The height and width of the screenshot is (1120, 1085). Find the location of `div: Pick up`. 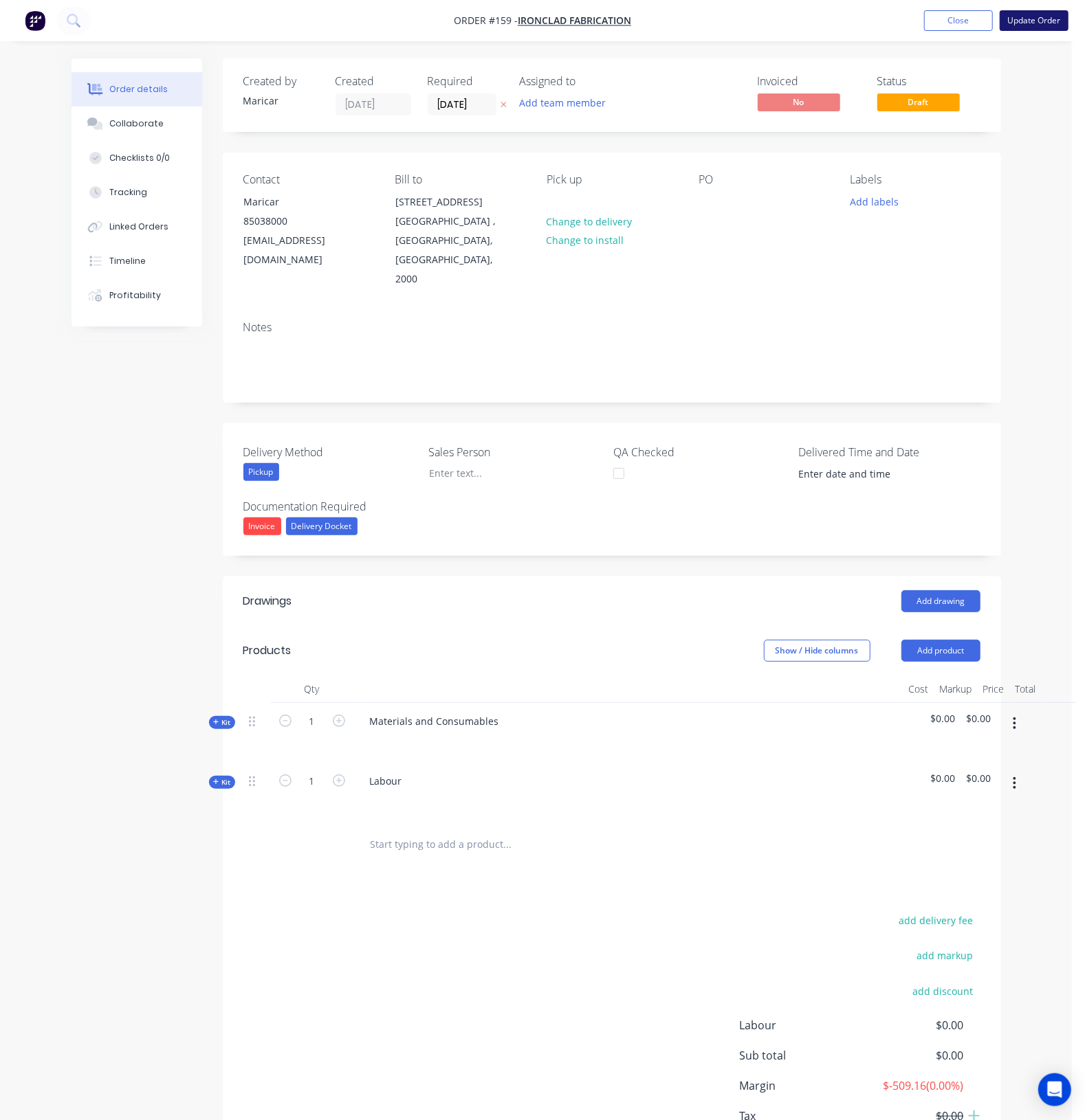

div: Pick up is located at coordinates (611, 179).